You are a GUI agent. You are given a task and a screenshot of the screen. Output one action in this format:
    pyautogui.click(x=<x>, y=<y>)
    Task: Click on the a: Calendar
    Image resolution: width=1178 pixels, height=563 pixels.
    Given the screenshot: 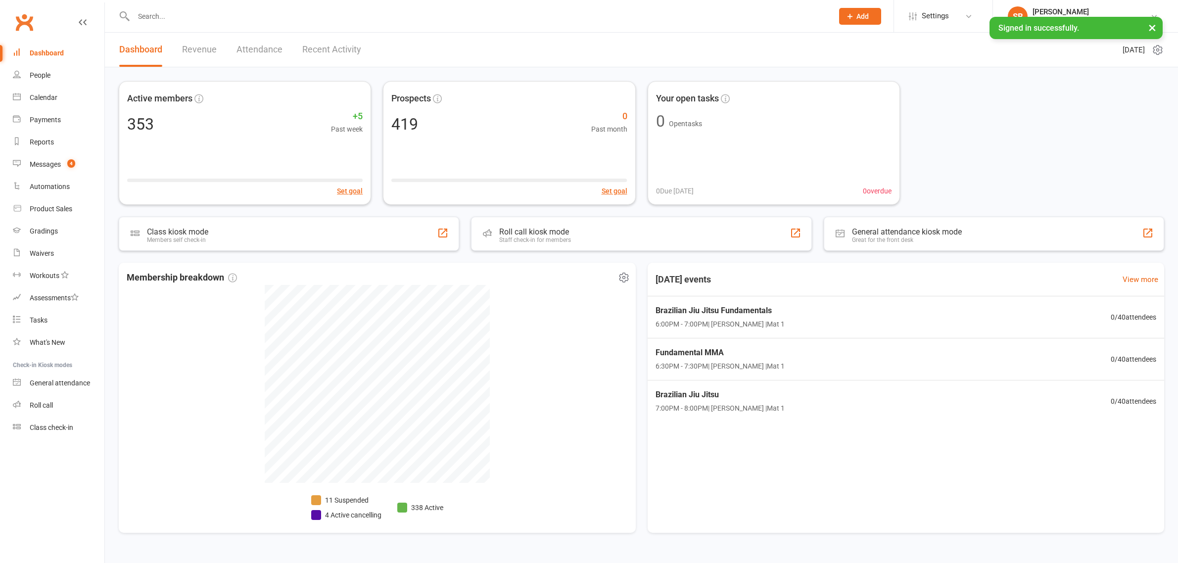 What is the action you would take?
    pyautogui.click(x=58, y=97)
    